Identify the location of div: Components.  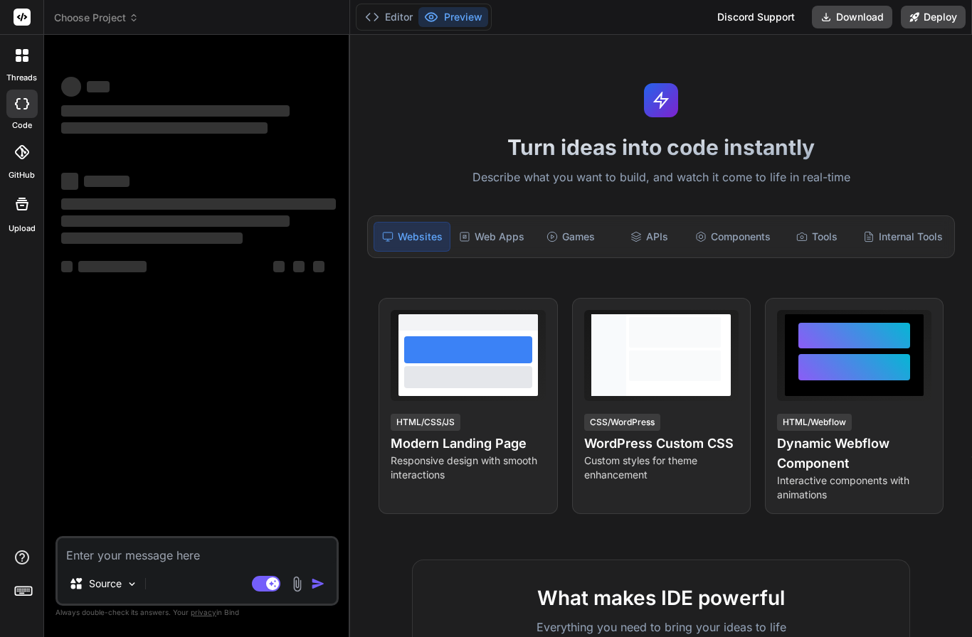
(733, 237).